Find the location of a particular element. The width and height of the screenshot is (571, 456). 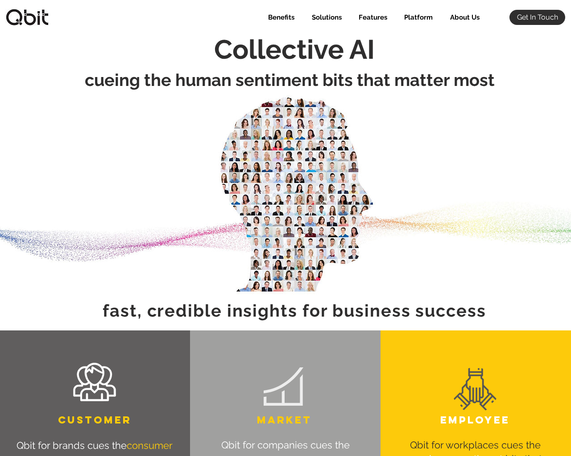

span: EMPLOYEE is located at coordinates (475, 420).